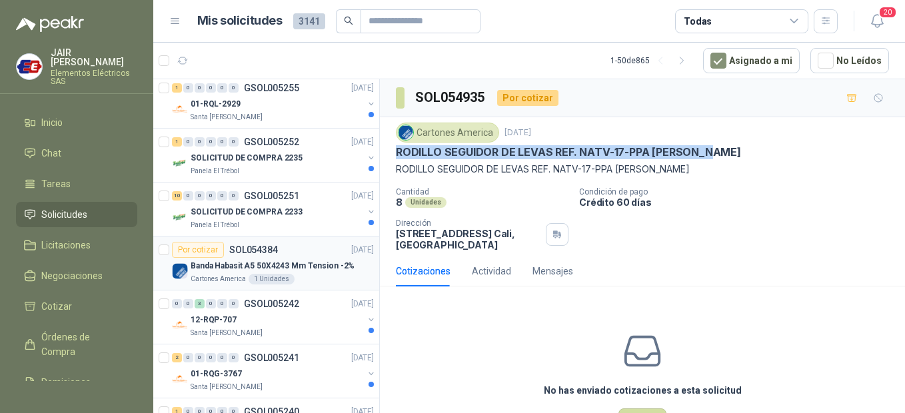 The width and height of the screenshot is (905, 413). I want to click on p: SOLICITUD DE COMPRA 2233, so click(247, 212).